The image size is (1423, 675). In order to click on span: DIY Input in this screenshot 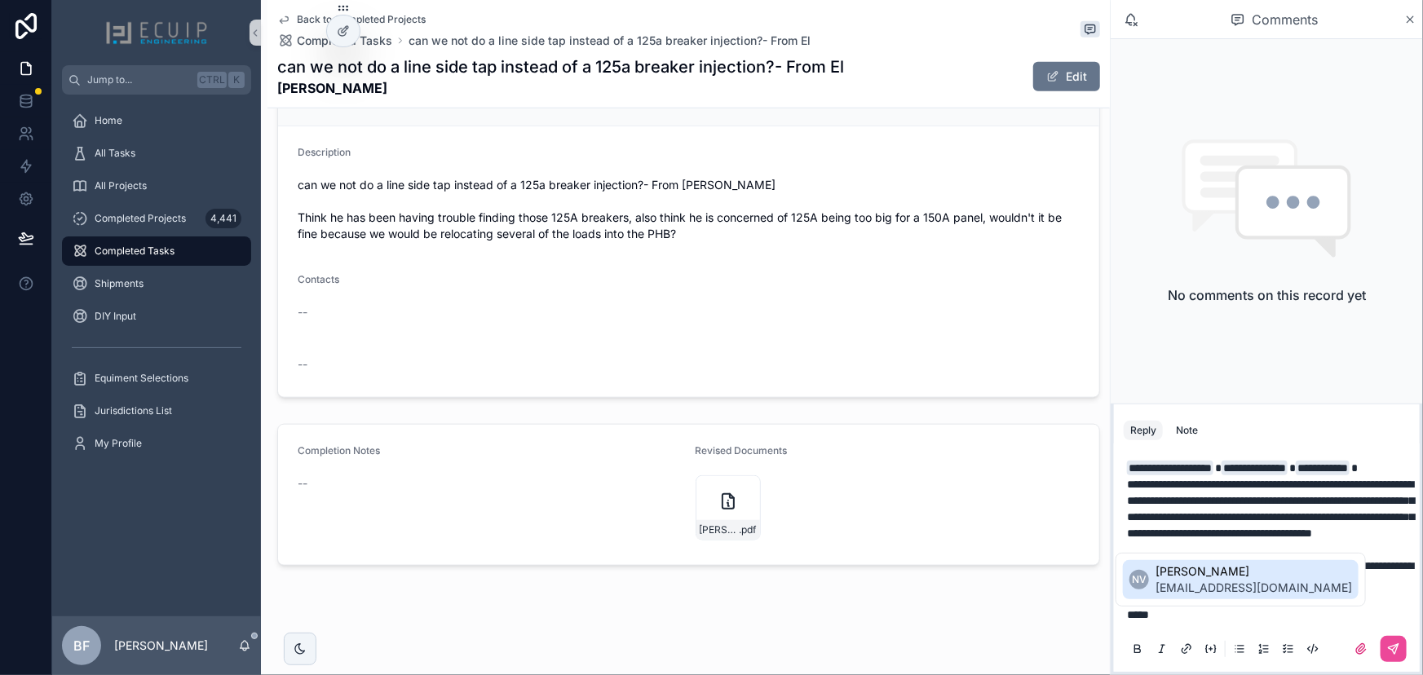, I will do `click(115, 316)`.